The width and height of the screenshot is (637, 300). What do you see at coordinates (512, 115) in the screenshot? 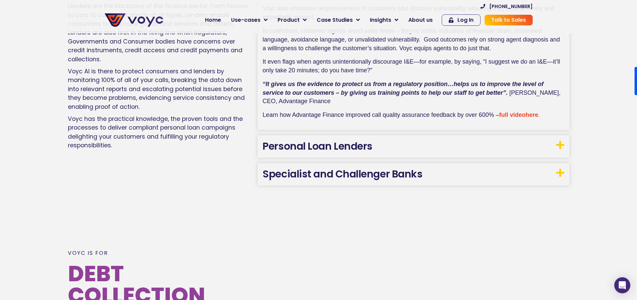
I see `a: full video` at bounding box center [512, 115].